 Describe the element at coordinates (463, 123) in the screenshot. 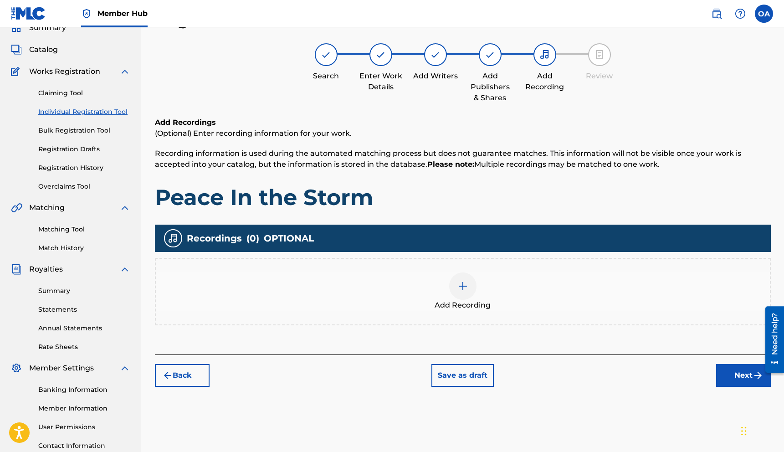

I see `h6: Add Recordings` at that location.